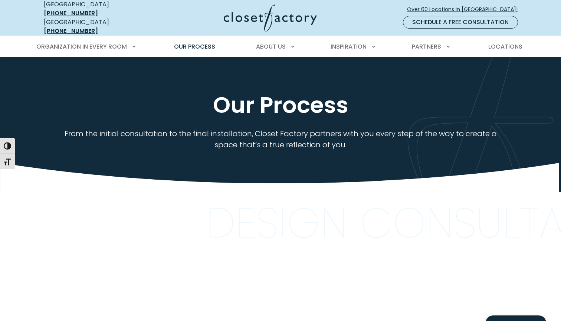 The width and height of the screenshot is (561, 321). I want to click on span: Inspiration, so click(348, 46).